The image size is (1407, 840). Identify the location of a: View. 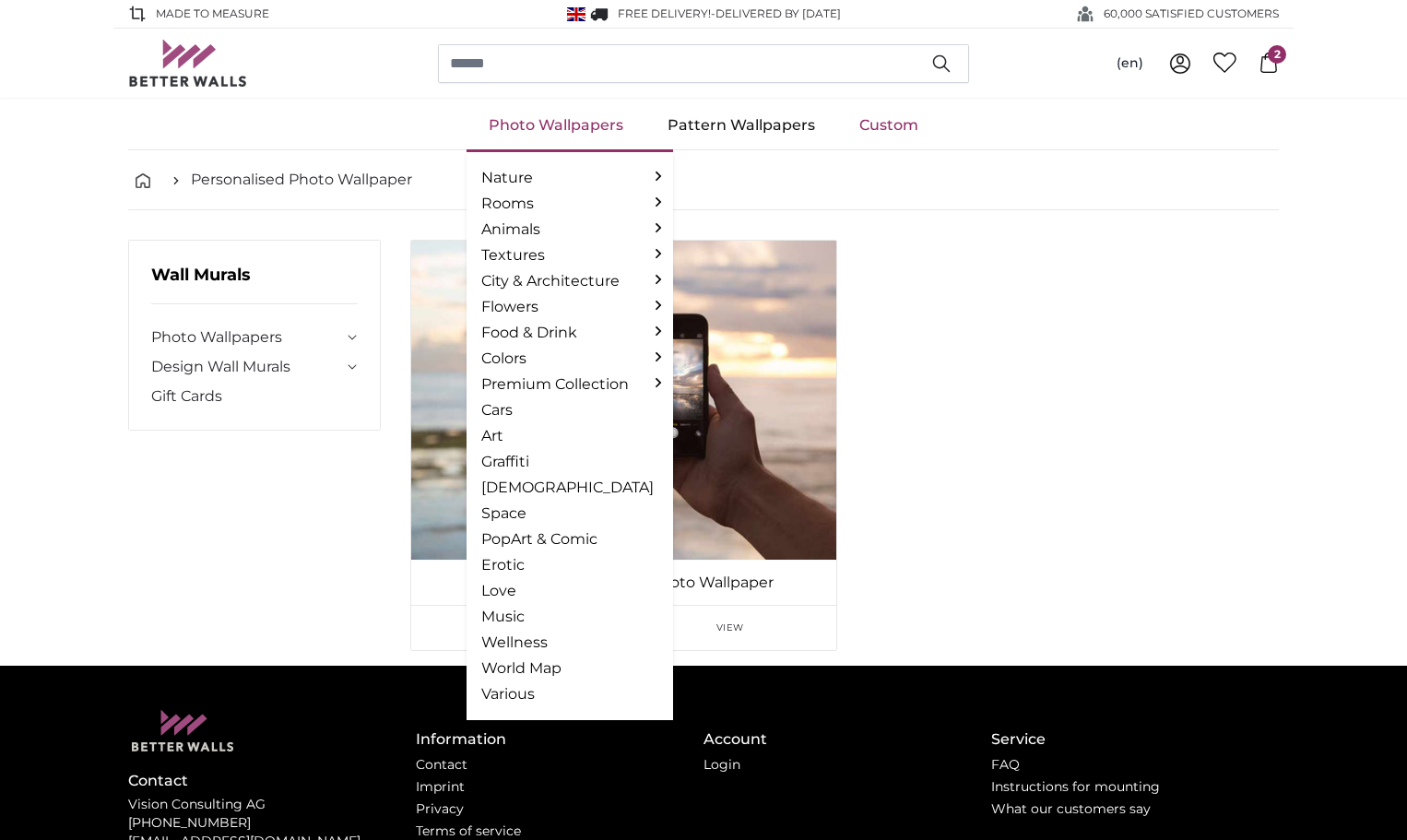
(730, 628).